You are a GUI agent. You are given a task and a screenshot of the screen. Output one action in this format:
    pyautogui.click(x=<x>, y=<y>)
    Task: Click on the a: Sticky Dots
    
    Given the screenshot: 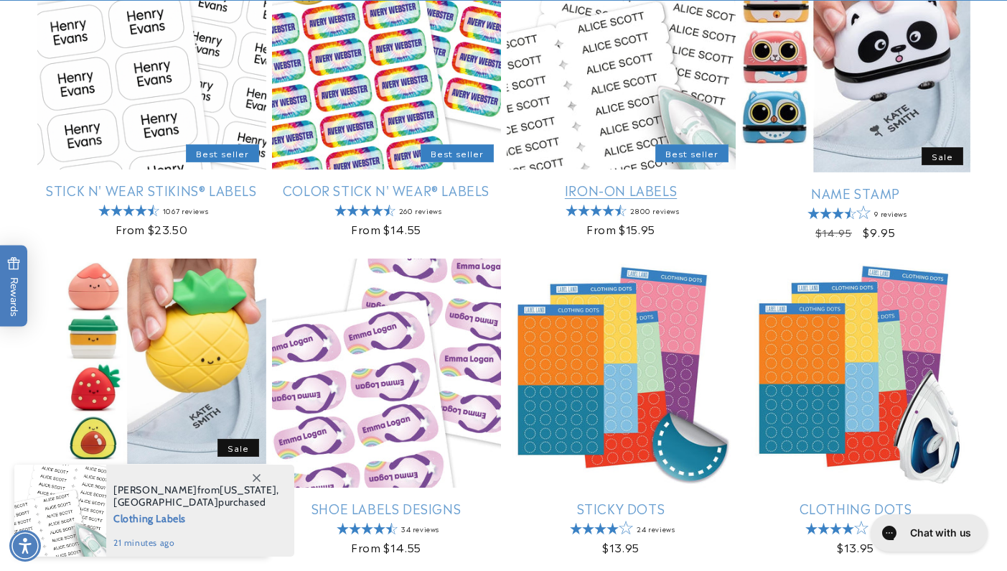 What is the action you would take?
    pyautogui.click(x=621, y=507)
    